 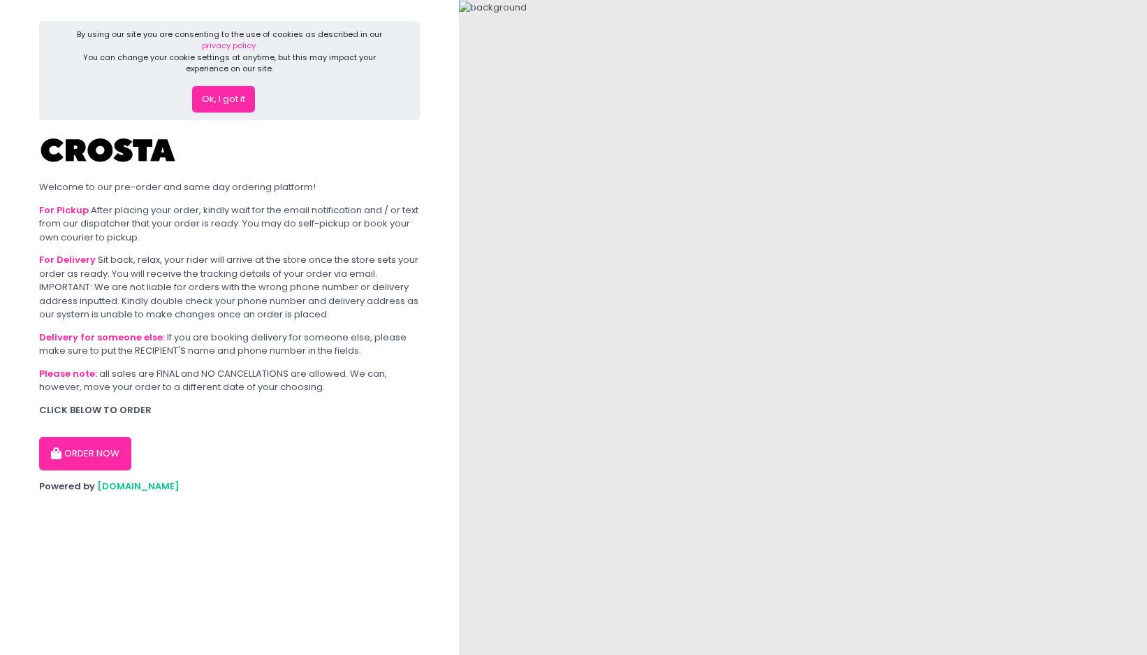 I want to click on div: CLICK BELOW TO ORDER, so click(x=229, y=410).